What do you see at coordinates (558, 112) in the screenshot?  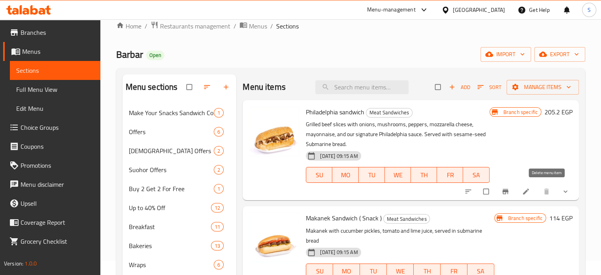 I see `h6: 205.2 EGP` at bounding box center [558, 112].